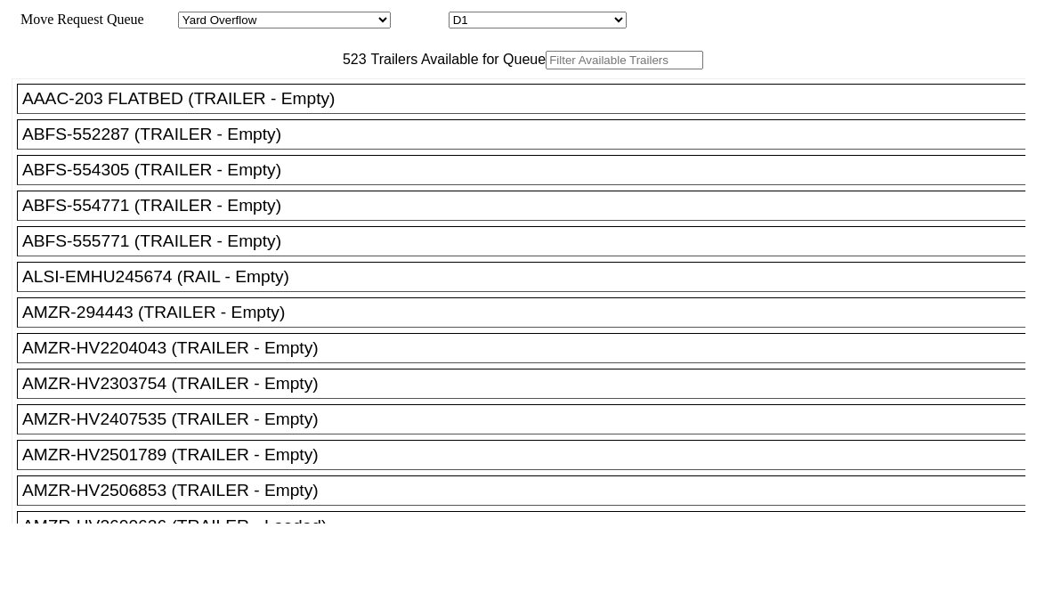 Image resolution: width=1037 pixels, height=609 pixels. Describe the element at coordinates (529, 455) in the screenshot. I see `div: AMZR-HV2501789 (TRAILER - Empty)` at that location.